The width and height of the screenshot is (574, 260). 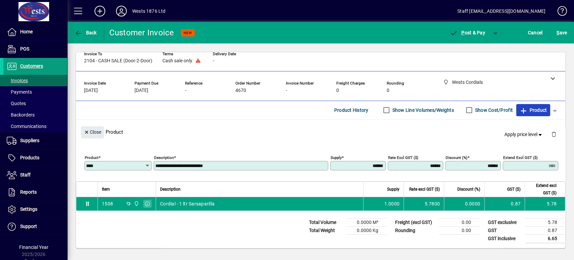 I want to click on td: GST exclusive, so click(x=505, y=222).